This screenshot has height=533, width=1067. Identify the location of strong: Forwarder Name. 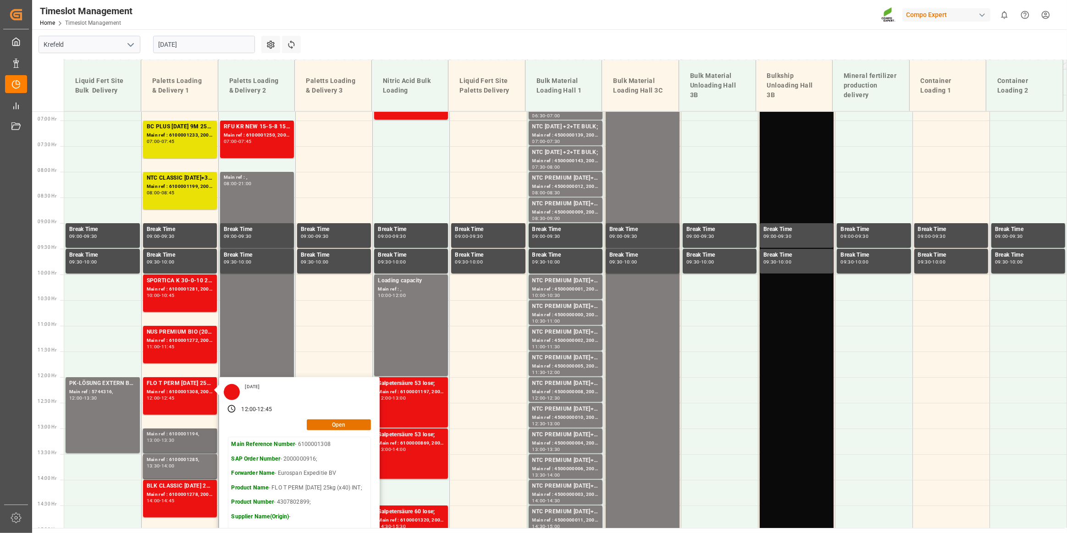
(253, 473).